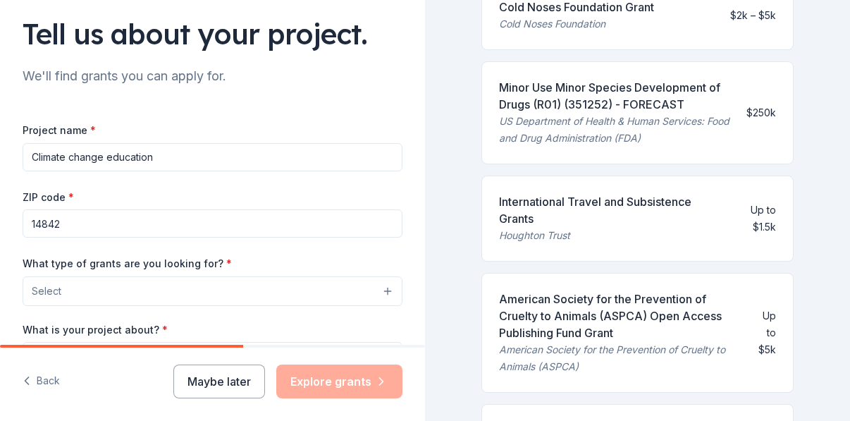 The height and width of the screenshot is (421, 850). Describe the element at coordinates (47, 291) in the screenshot. I see `span: Select` at that location.